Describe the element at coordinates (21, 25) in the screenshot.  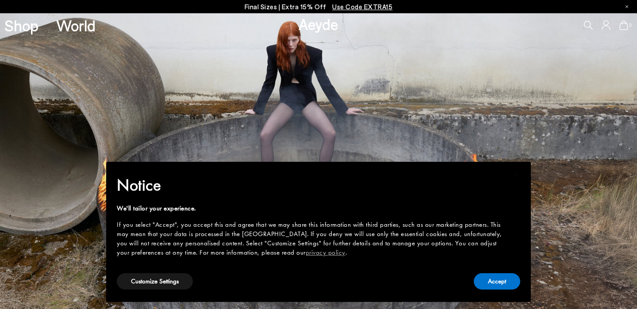
I see `a: Shop` at that location.